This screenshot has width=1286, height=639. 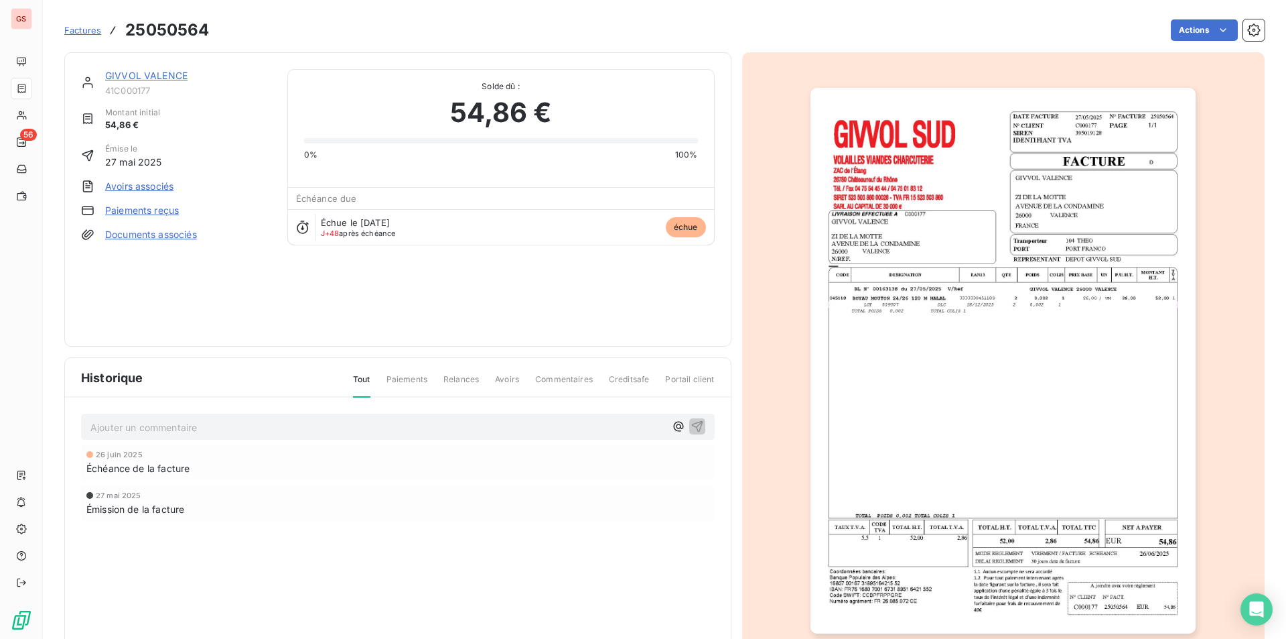 I want to click on h3: 25050564, so click(x=167, y=30).